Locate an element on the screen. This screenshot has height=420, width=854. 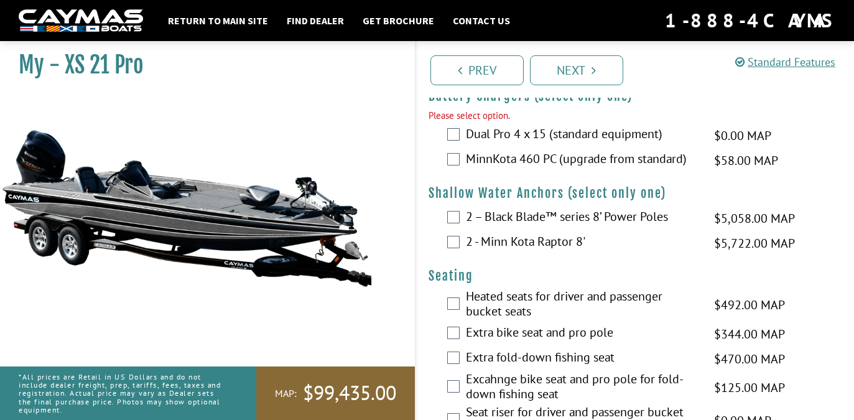
span: $492.00 MAP is located at coordinates (750, 305).